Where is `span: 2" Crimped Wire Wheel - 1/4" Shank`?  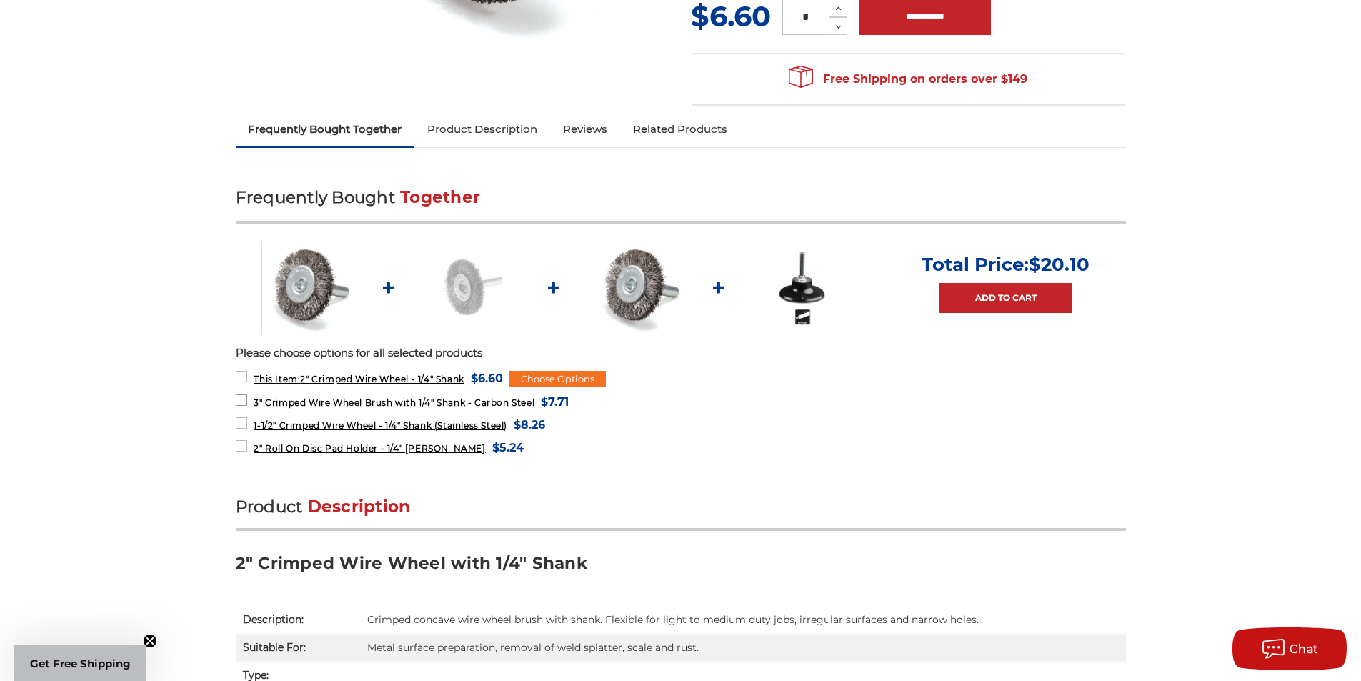
span: 2" Crimped Wire Wheel - 1/4" Shank is located at coordinates (359, 379).